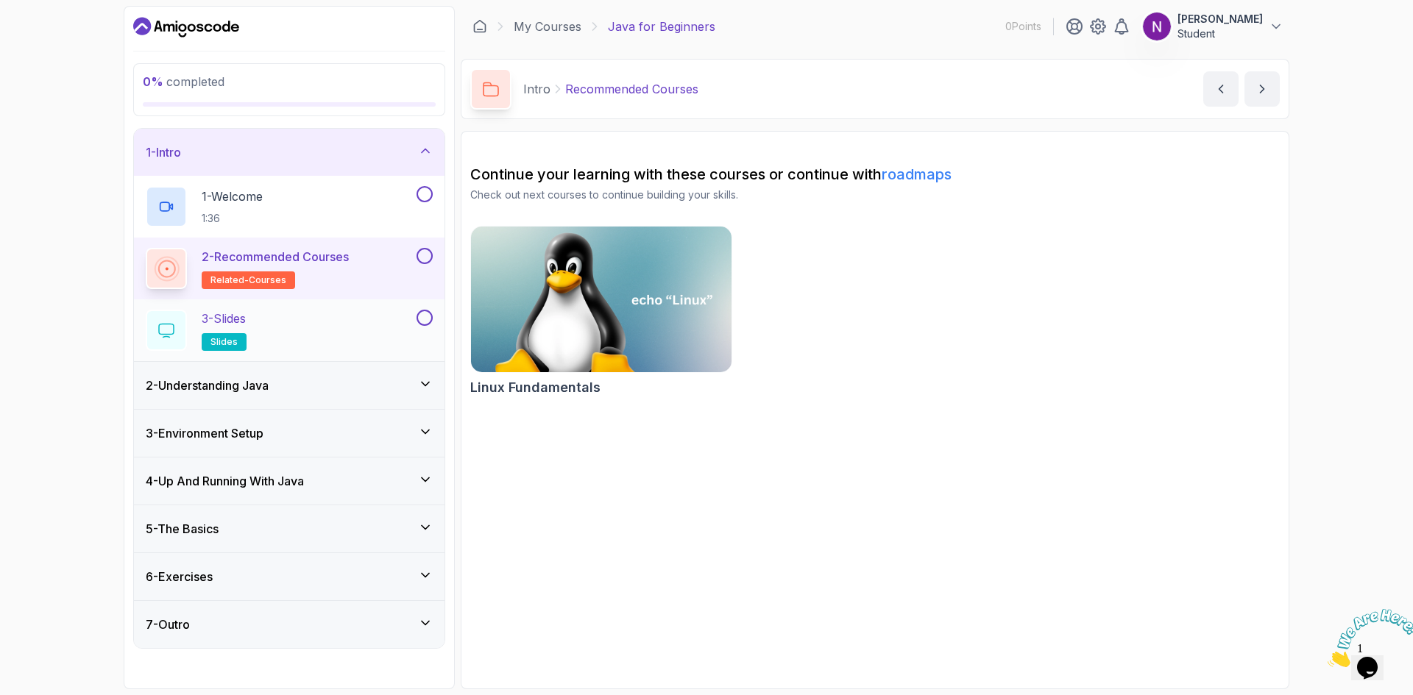 The height and width of the screenshot is (695, 1413). I want to click on p: Java for Beginners, so click(662, 26).